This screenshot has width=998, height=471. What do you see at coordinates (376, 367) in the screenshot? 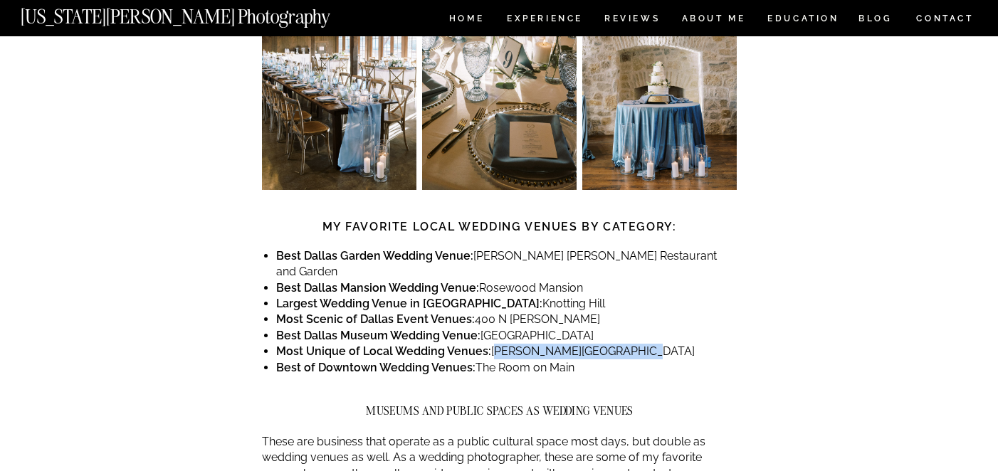
I see `strong: Best of Downtown Wedding Venues:` at bounding box center [376, 367].